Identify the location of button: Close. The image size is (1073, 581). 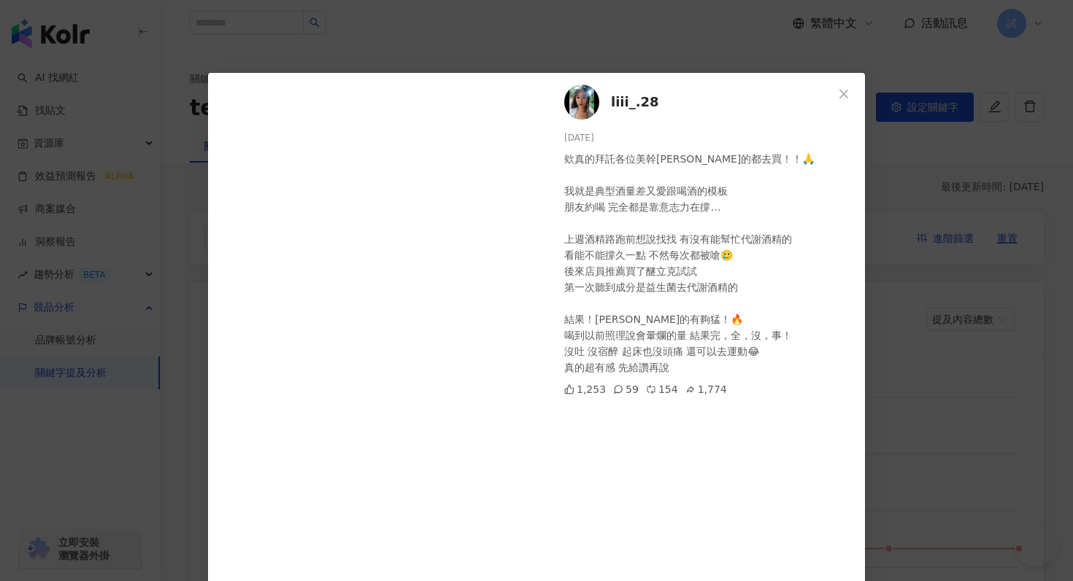
(843, 94).